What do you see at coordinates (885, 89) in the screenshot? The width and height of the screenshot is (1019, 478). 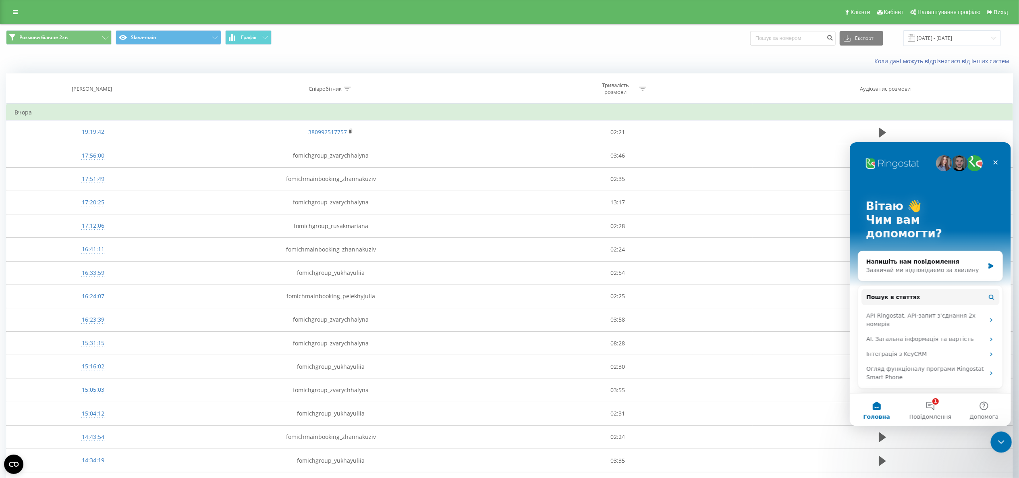 I see `div: Аудіозапис розмови` at bounding box center [885, 89].